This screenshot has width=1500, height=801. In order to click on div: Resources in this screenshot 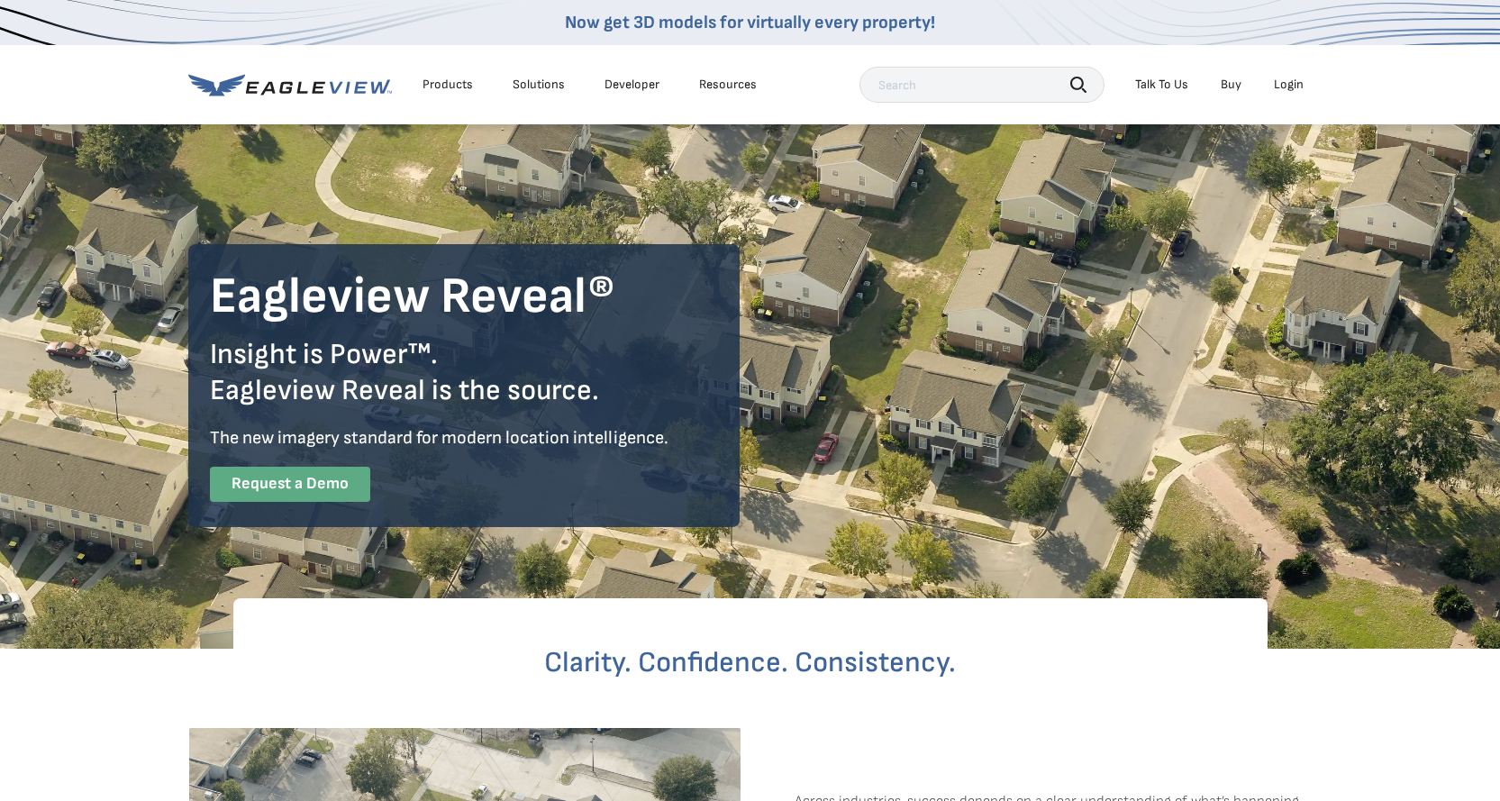, I will do `click(728, 85)`.